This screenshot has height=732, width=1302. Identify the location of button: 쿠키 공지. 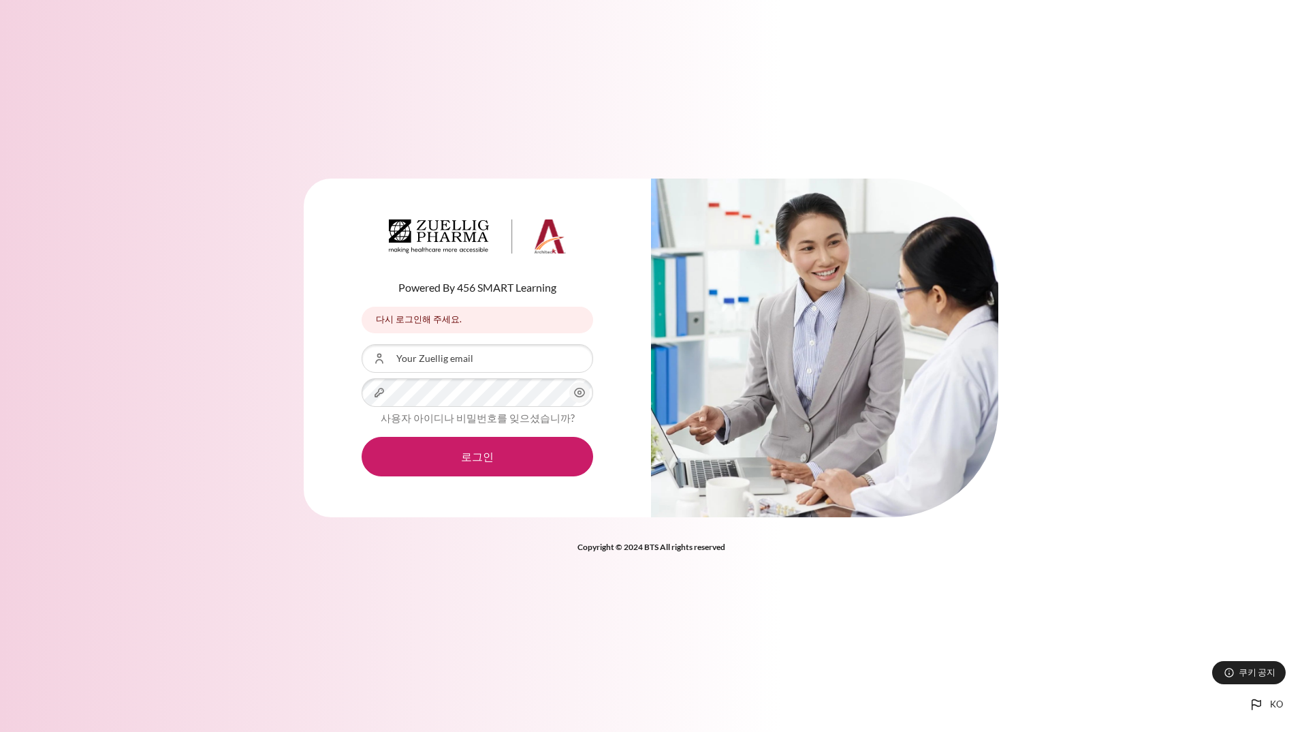
(1249, 672).